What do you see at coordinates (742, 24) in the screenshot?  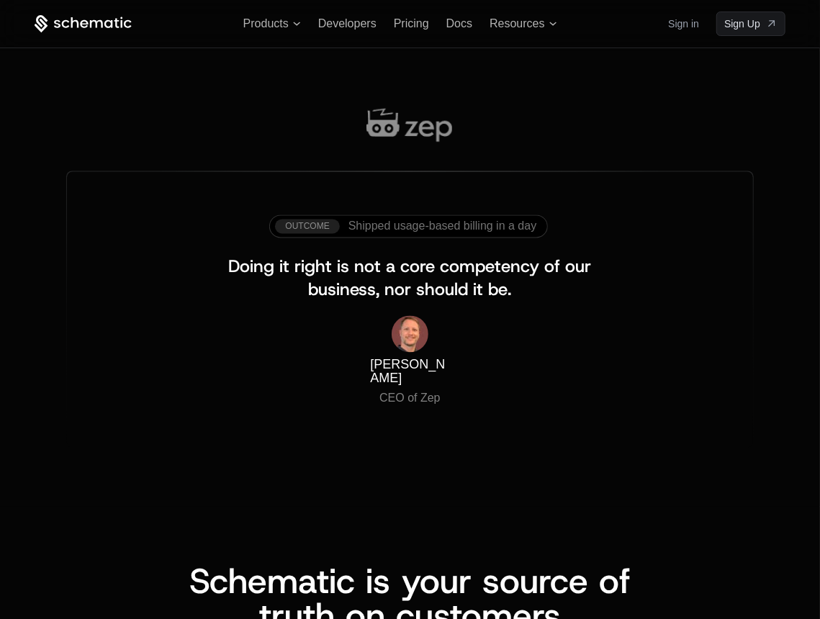 I see `span: Sign Up` at bounding box center [742, 24].